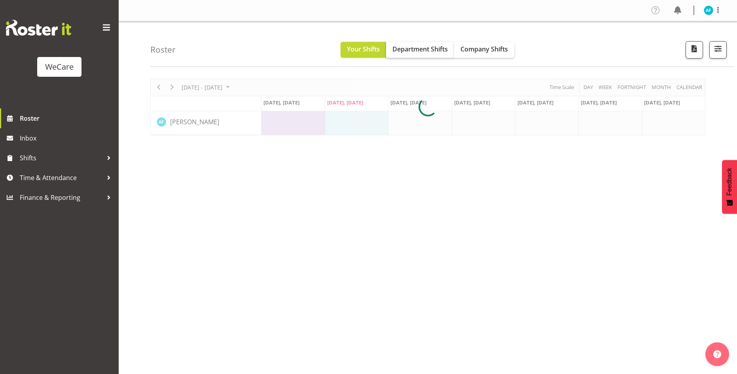 Image resolution: width=737 pixels, height=374 pixels. What do you see at coordinates (59, 67) in the screenshot?
I see `div: WeCare` at bounding box center [59, 67].